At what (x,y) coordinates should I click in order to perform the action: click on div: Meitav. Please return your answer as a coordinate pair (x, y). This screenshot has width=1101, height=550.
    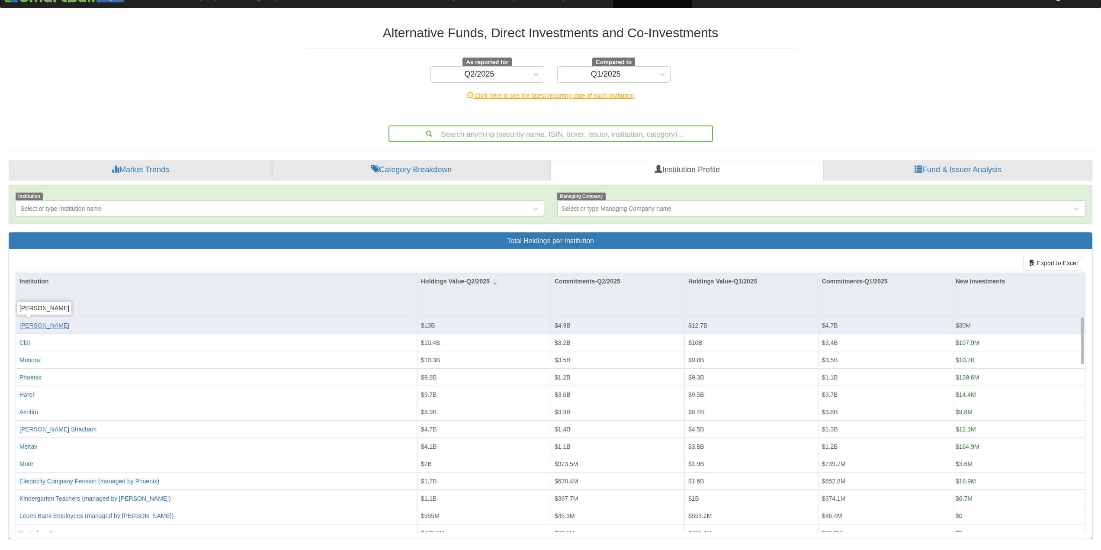
    Looking at the image, I should click on (28, 447).